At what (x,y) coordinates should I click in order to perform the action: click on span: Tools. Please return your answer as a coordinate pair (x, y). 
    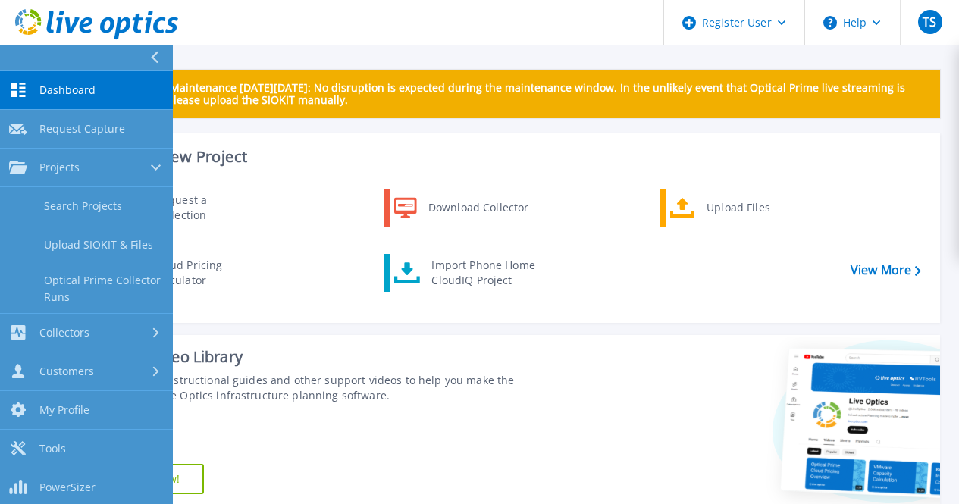
    Looking at the image, I should click on (52, 449).